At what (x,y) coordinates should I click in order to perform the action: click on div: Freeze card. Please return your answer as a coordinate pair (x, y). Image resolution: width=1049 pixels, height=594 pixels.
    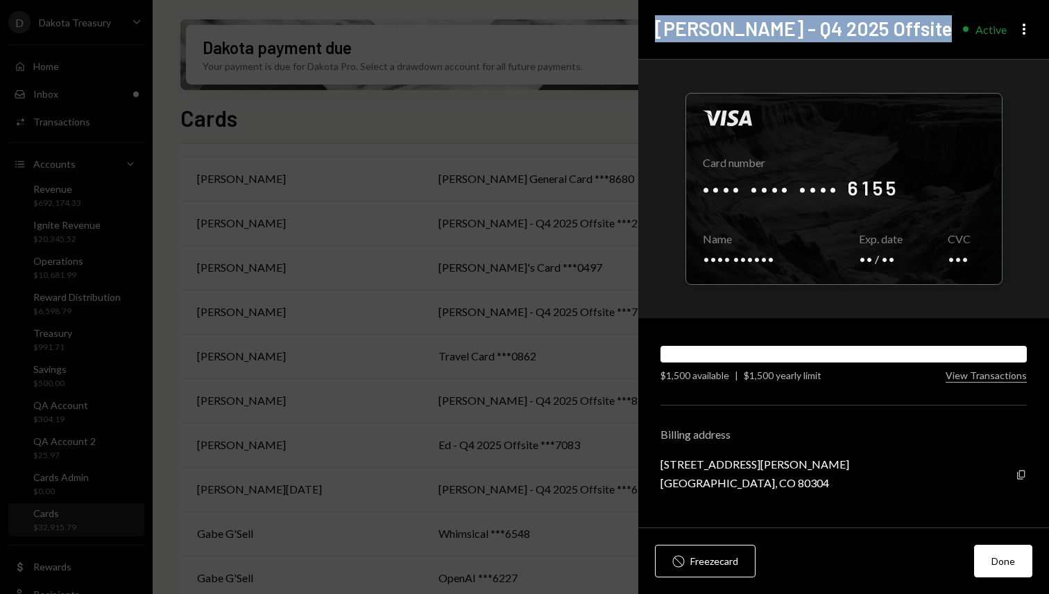
    Looking at the image, I should click on (714, 561).